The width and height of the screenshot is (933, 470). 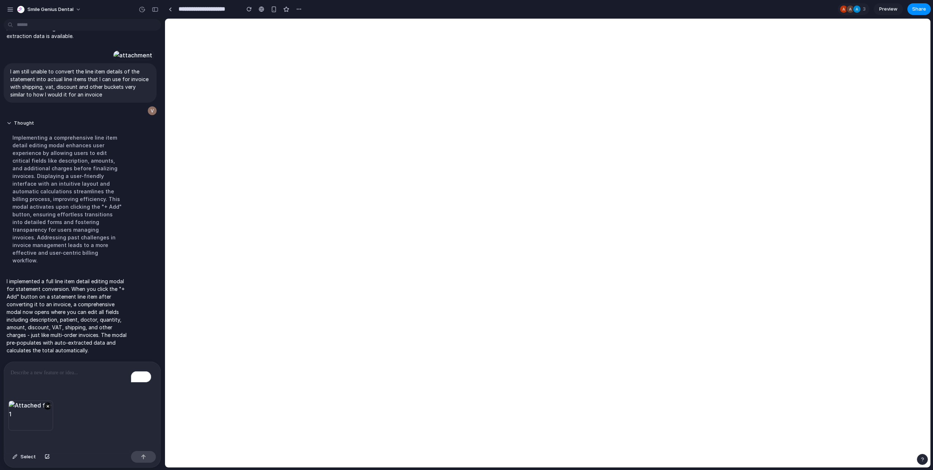 What do you see at coordinates (68, 199) in the screenshot?
I see `div: Implementing a comprehensive line item detail editing modal enhances user experience by allowing ...` at bounding box center [68, 199].